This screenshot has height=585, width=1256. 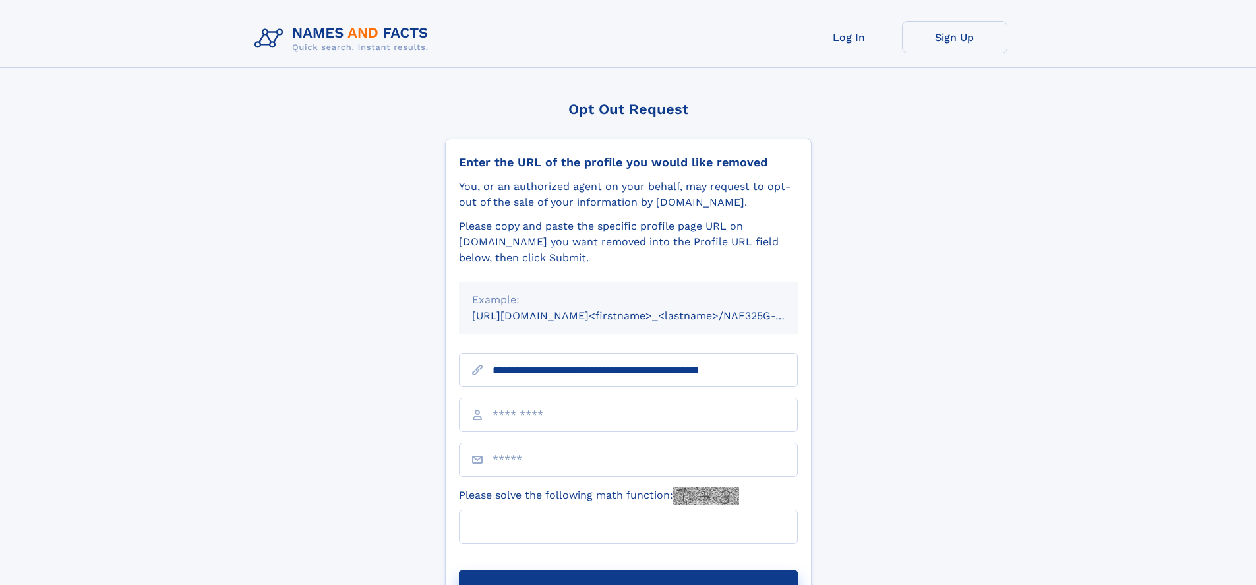 I want to click on div: Enter the URL of the profile you would like removed, so click(x=628, y=162).